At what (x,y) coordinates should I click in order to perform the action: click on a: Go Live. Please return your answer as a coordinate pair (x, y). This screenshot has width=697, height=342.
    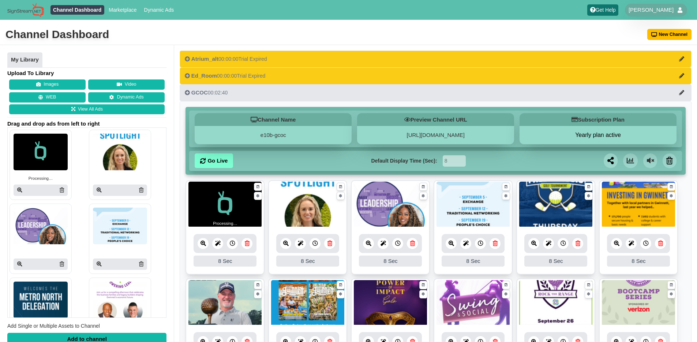
    Looking at the image, I should click on (214, 161).